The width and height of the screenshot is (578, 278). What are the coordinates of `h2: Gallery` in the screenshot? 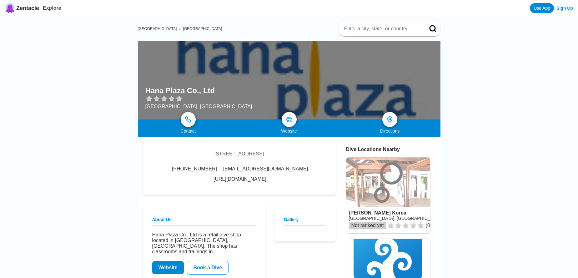 It's located at (305, 221).